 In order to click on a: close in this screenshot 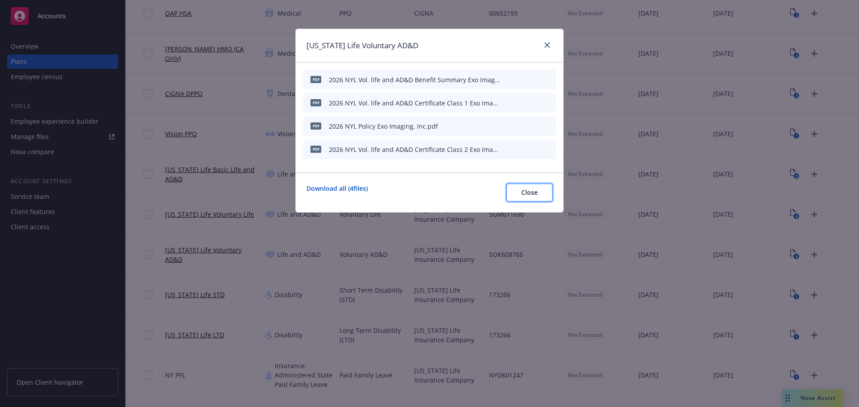, I will do `click(547, 45)`.